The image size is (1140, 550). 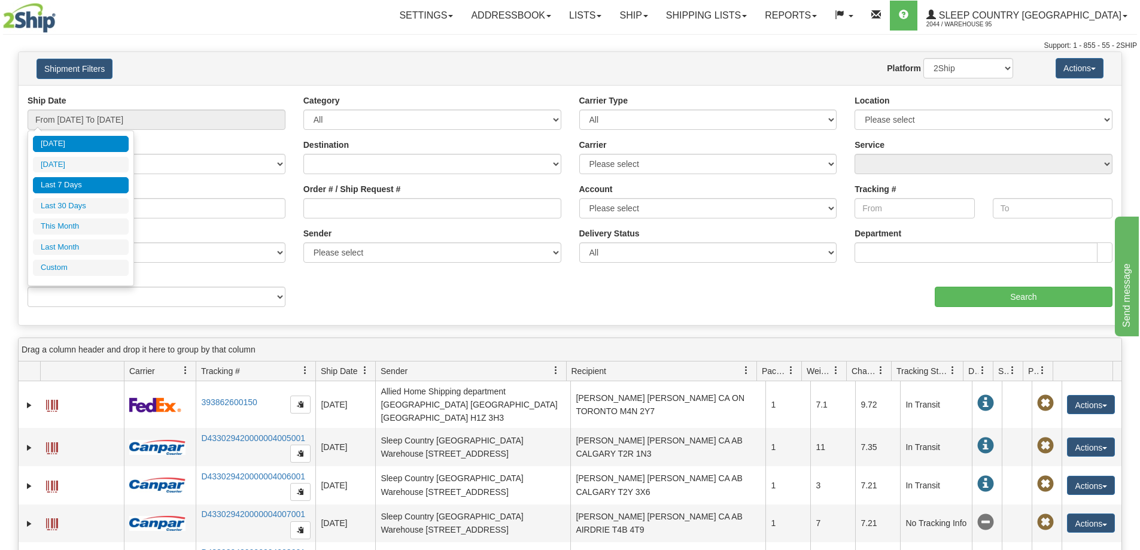 What do you see at coordinates (253, 438) in the screenshot?
I see `a: D433029420000004005001` at bounding box center [253, 438].